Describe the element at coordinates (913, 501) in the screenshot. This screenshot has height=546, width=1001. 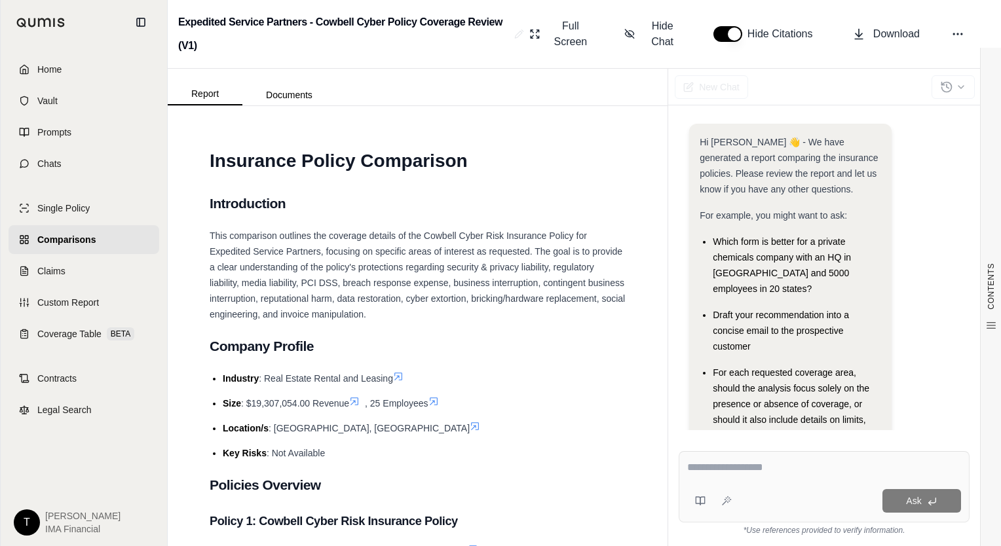
I see `span: Ask` at that location.